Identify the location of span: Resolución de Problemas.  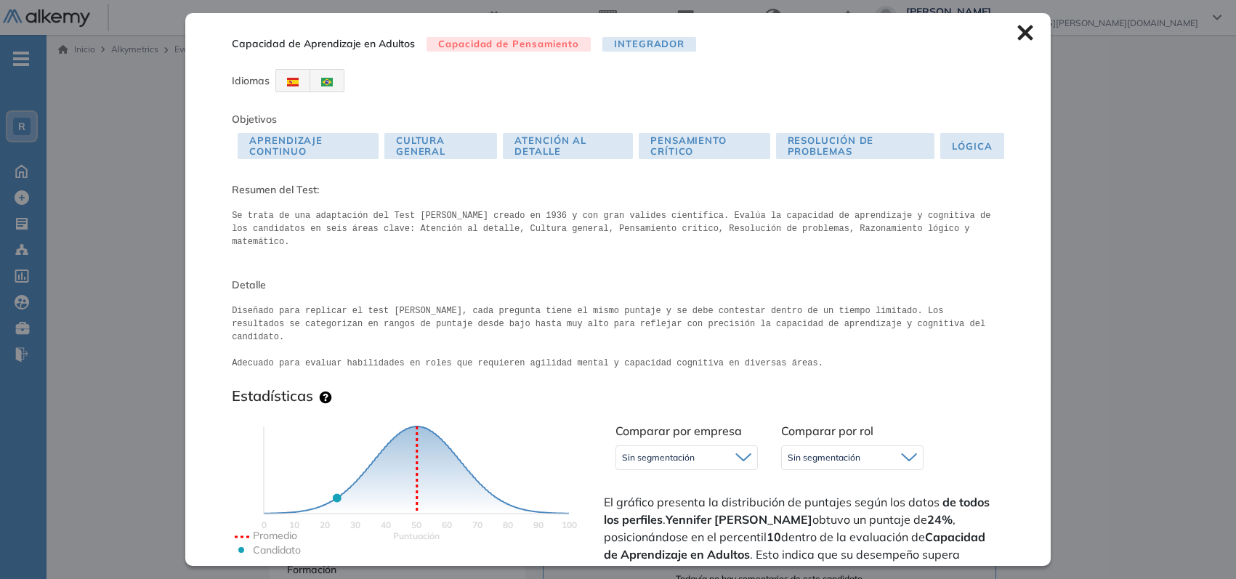
(855, 146).